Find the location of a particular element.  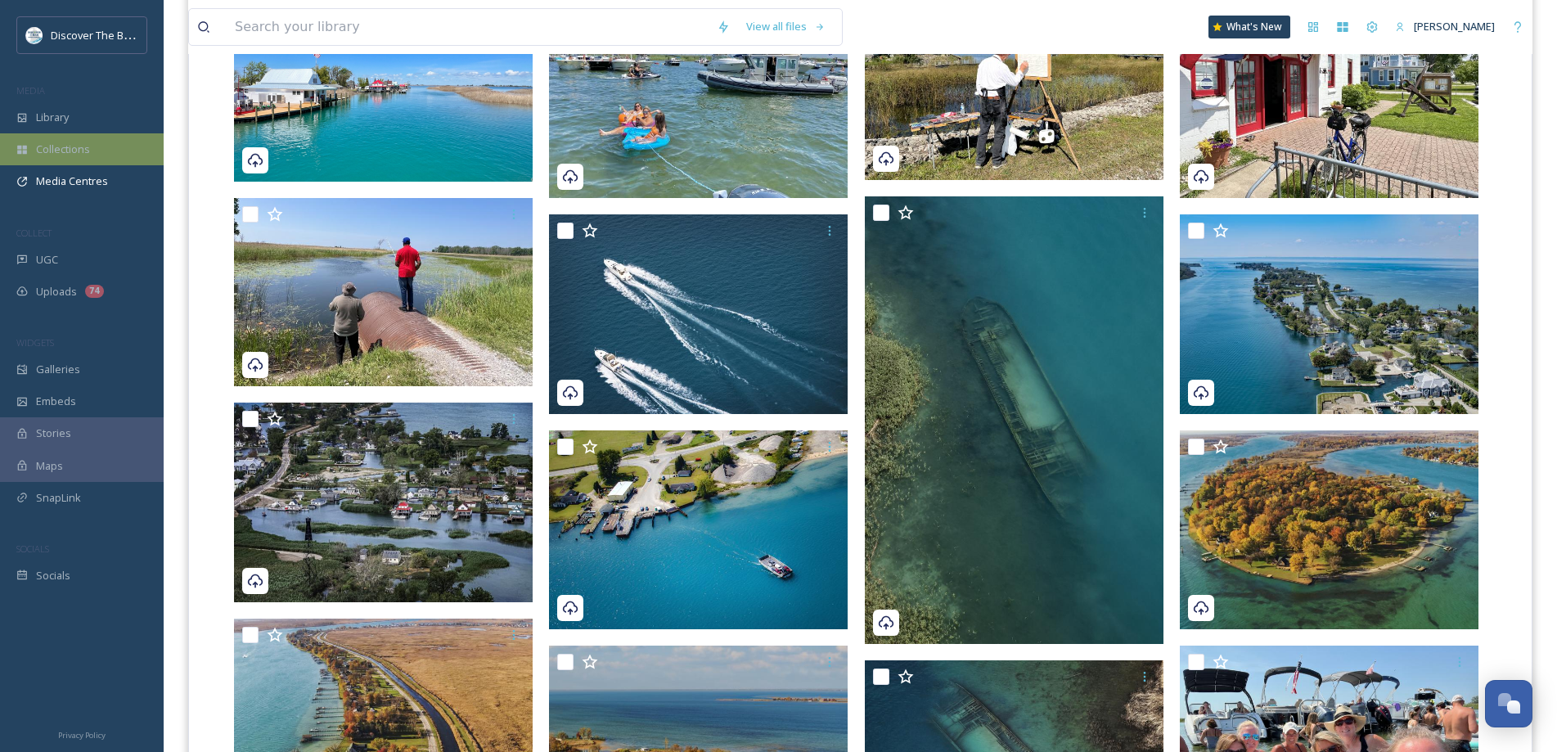

span: Library is located at coordinates (52, 117).